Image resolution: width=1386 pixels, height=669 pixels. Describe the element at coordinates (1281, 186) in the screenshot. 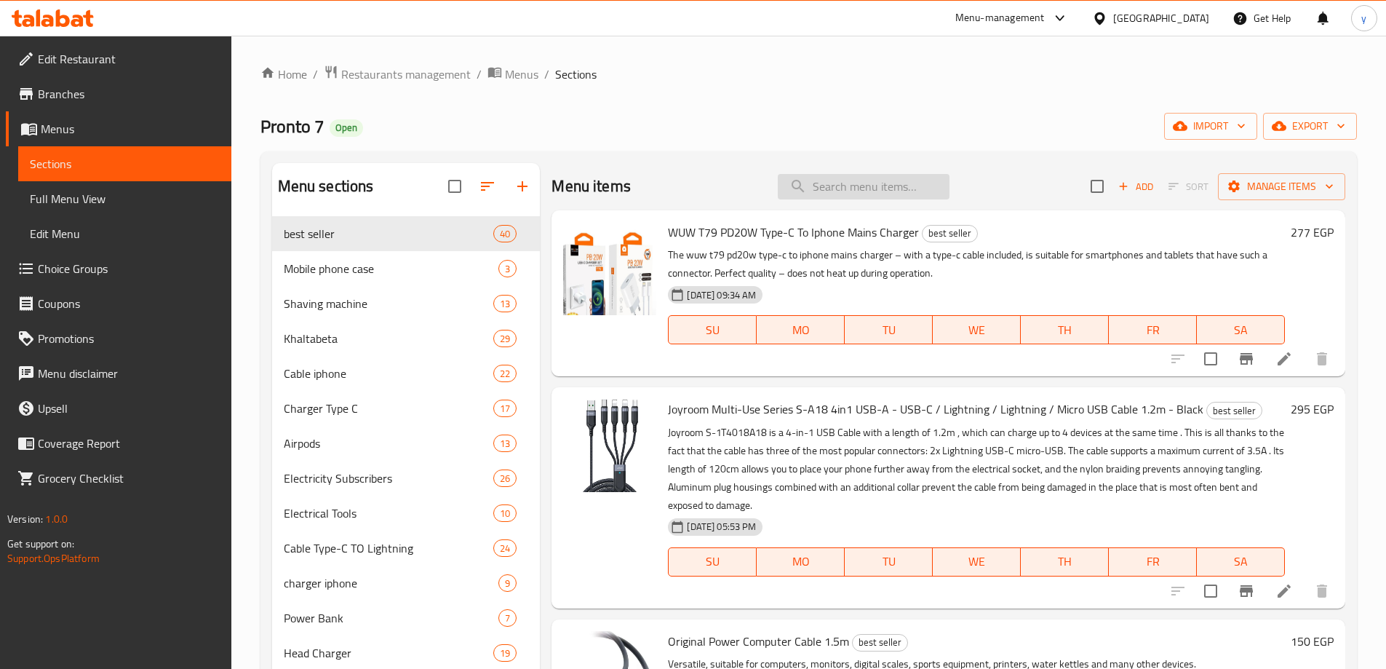

I see `span: Manage items` at that location.